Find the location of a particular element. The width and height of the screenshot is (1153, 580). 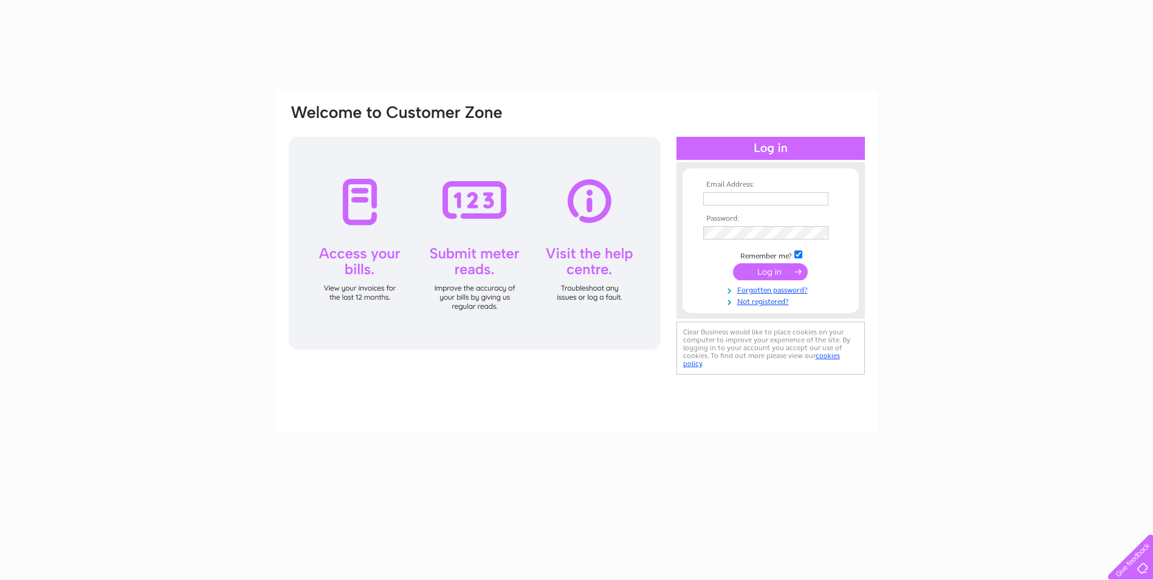

th: Password: is located at coordinates (771, 219).